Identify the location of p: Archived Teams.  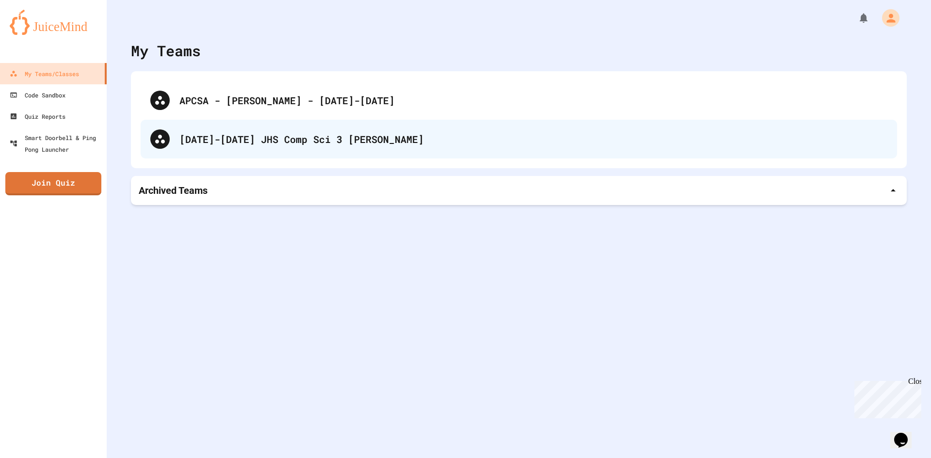
(173, 191).